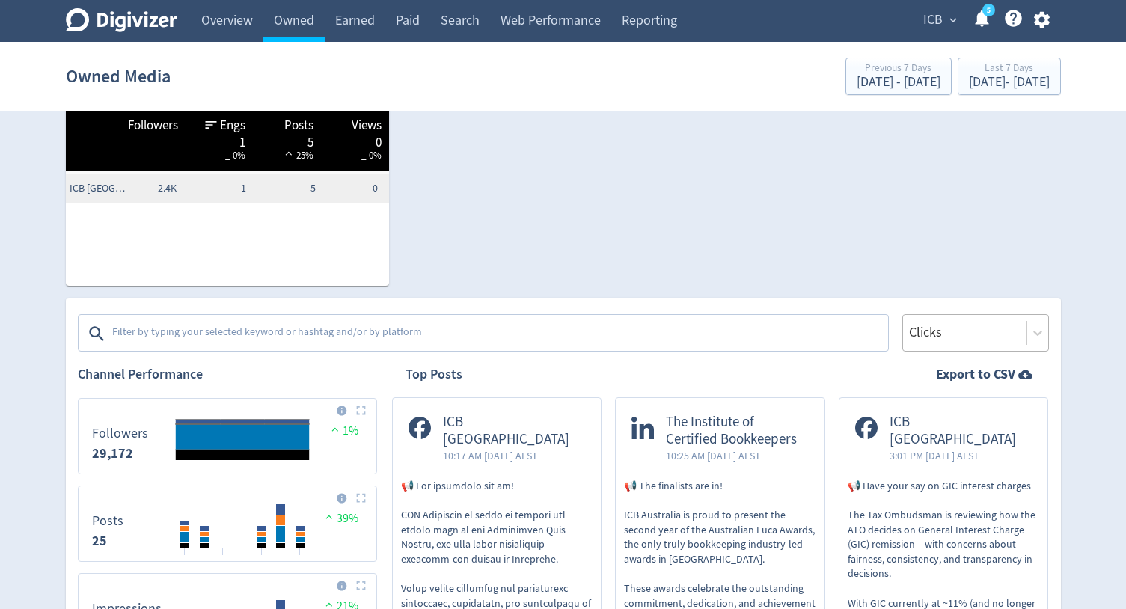 Image resolution: width=1126 pixels, height=609 pixels. Describe the element at coordinates (340, 518) in the screenshot. I see `span: 39%` at that location.